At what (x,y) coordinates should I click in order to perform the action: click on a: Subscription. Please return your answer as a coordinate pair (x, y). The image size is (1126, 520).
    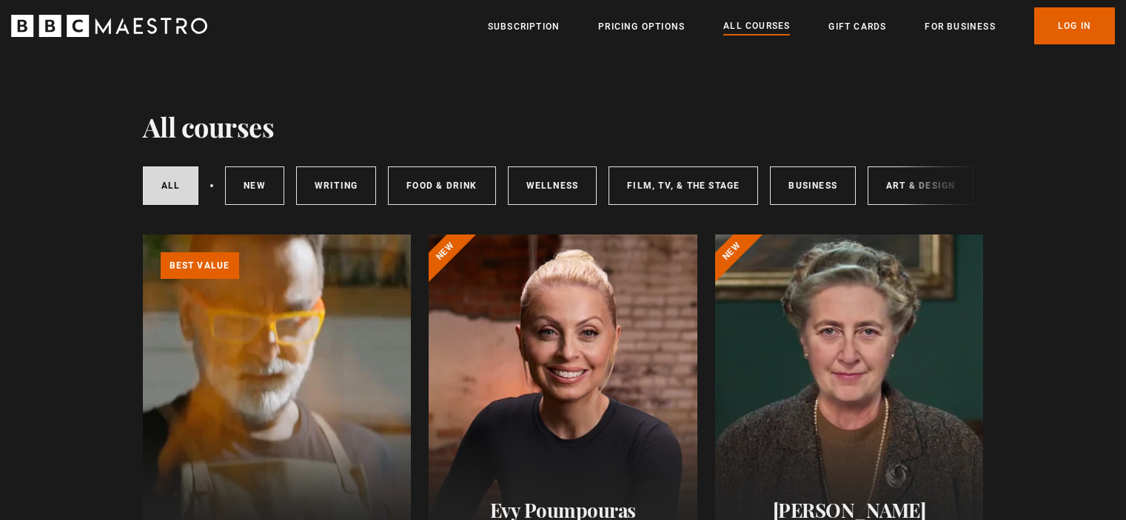
    Looking at the image, I should click on (523, 27).